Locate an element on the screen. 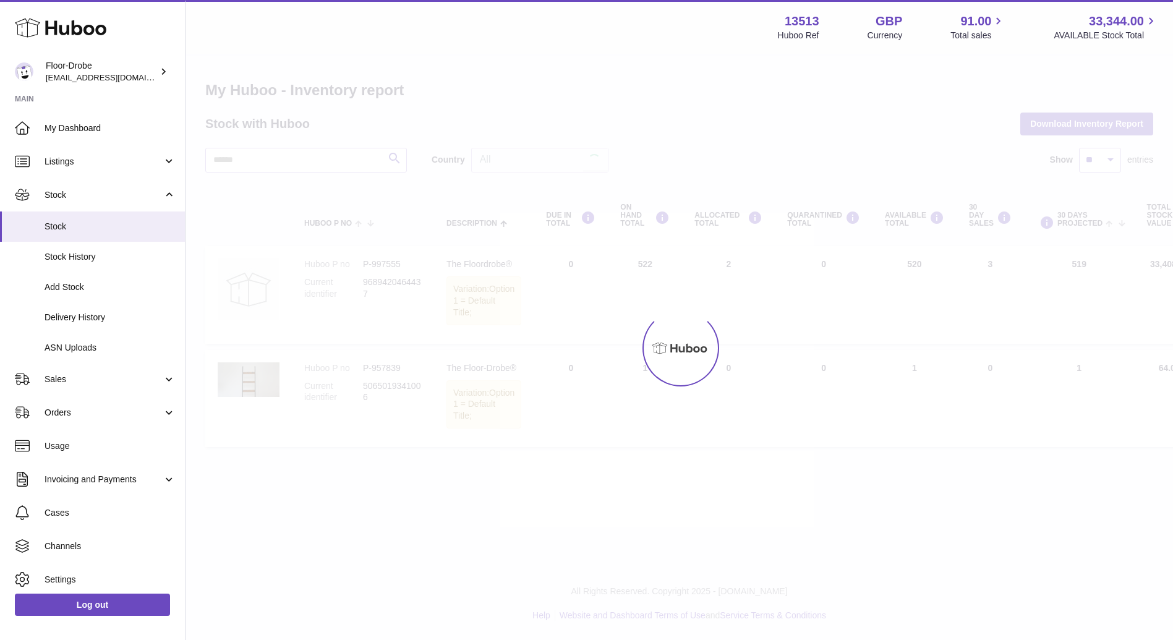 This screenshot has height=640, width=1173. div: Huboo Ref is located at coordinates (798, 35).